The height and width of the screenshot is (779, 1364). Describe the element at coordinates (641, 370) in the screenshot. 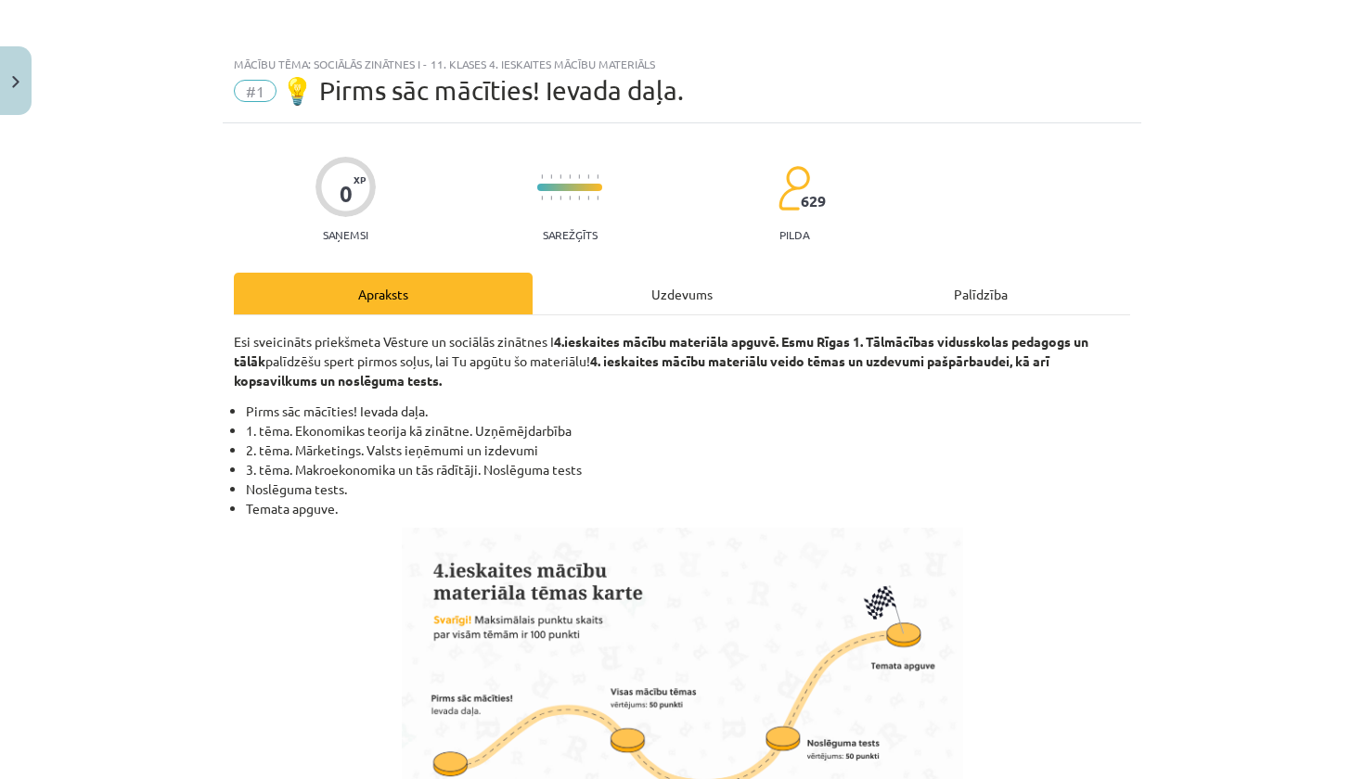

I see `b: 4. ieskaites mācību materiālu veido tēmas un uzdevumi pašpārbaudei, kā arī kopsavilkums un noslēg...` at that location.